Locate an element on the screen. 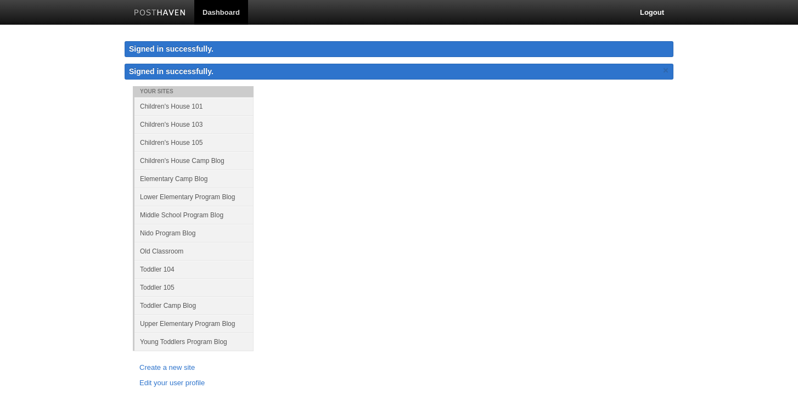  a: Nido Program Blog is located at coordinates (194, 233).